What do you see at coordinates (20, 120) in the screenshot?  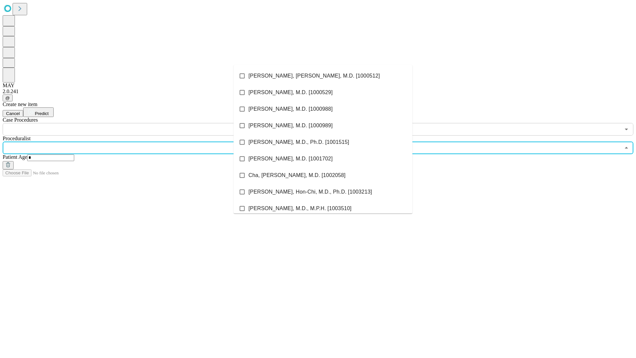 I see `span: Scheduled Procedure` at bounding box center [20, 120].